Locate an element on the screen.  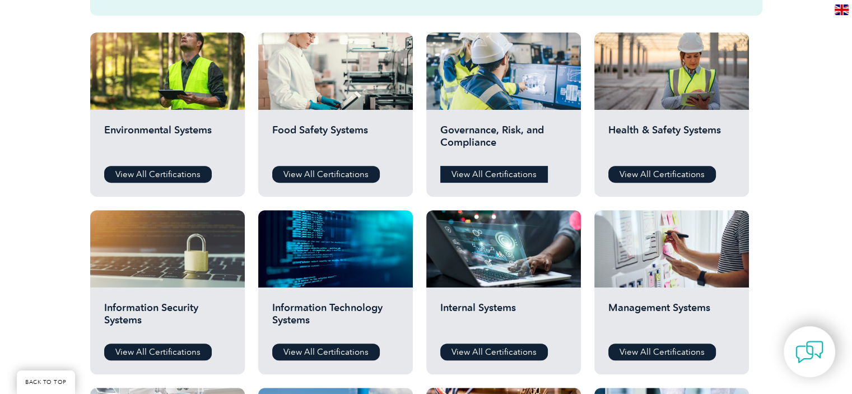
a: BACK TO TOP is located at coordinates (46, 382).